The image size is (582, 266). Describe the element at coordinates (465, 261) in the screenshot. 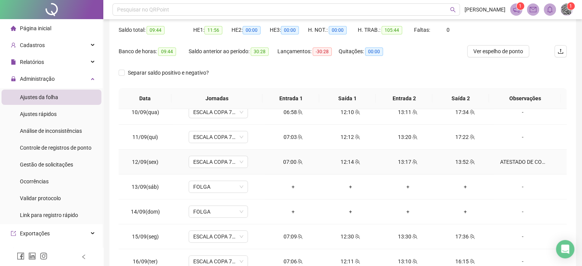

I see `div: 16:15` at that location.